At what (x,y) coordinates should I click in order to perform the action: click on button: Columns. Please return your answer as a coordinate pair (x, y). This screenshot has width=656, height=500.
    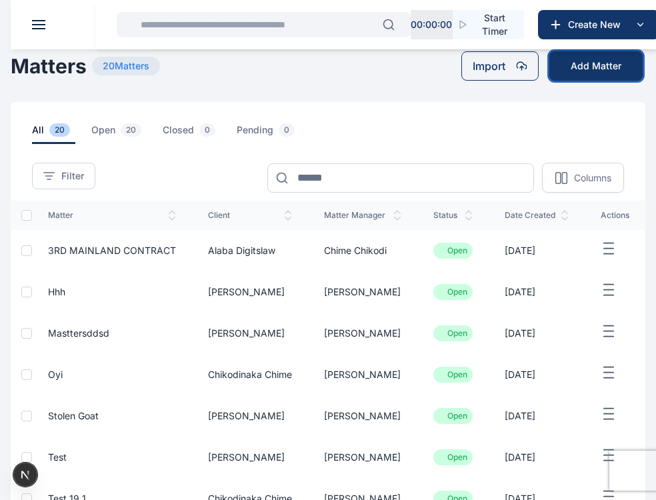
    Looking at the image, I should click on (582, 177).